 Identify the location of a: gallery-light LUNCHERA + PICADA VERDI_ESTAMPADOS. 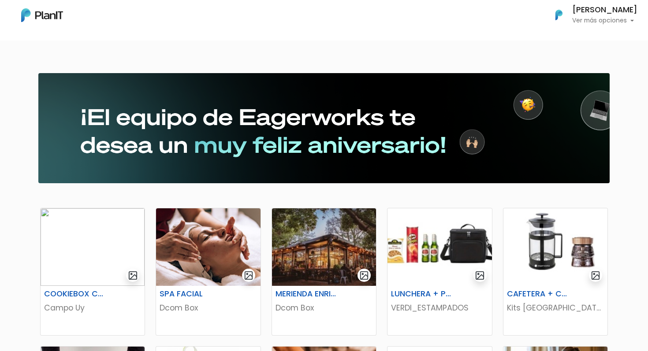
(440, 272).